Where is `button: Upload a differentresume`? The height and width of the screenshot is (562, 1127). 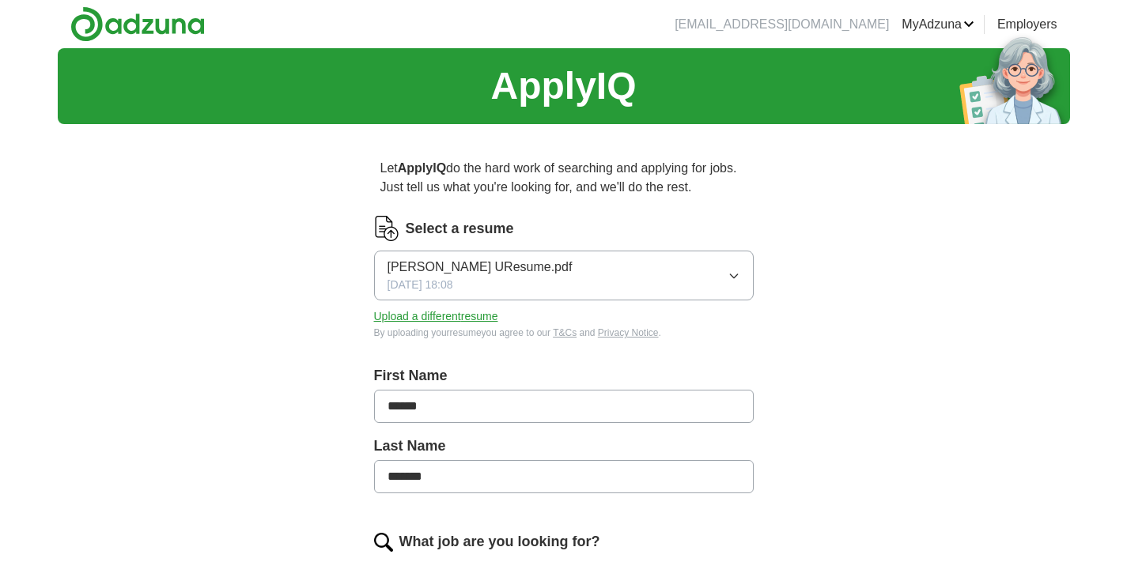 button: Upload a differentresume is located at coordinates (436, 316).